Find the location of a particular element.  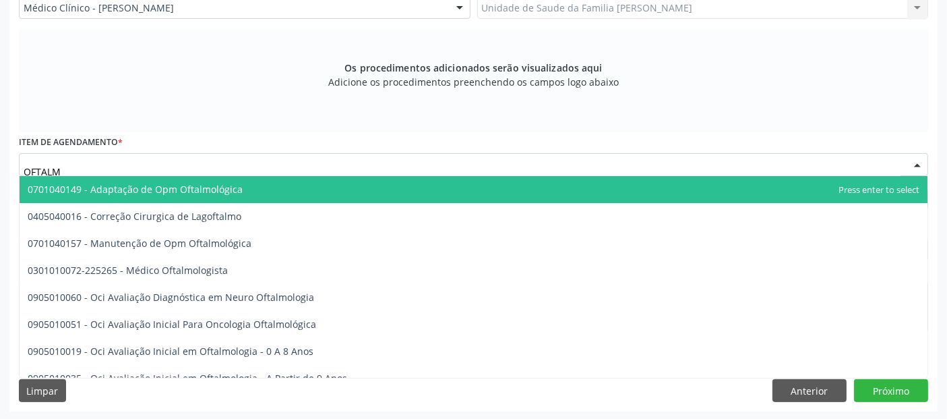

label: Item de agendamento is located at coordinates (71, 142).